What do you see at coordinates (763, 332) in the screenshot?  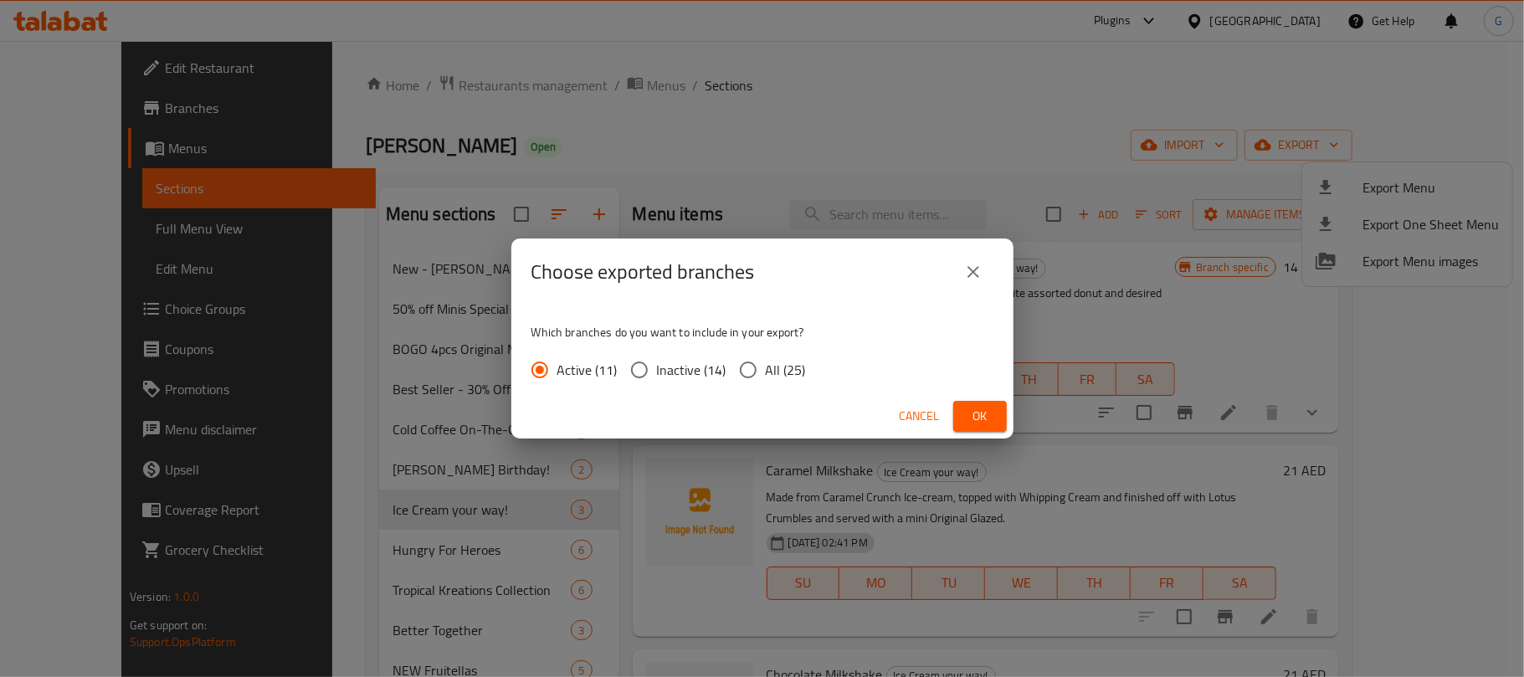 I see `p: Which branches do you want to include in your export?` at bounding box center [763, 332].